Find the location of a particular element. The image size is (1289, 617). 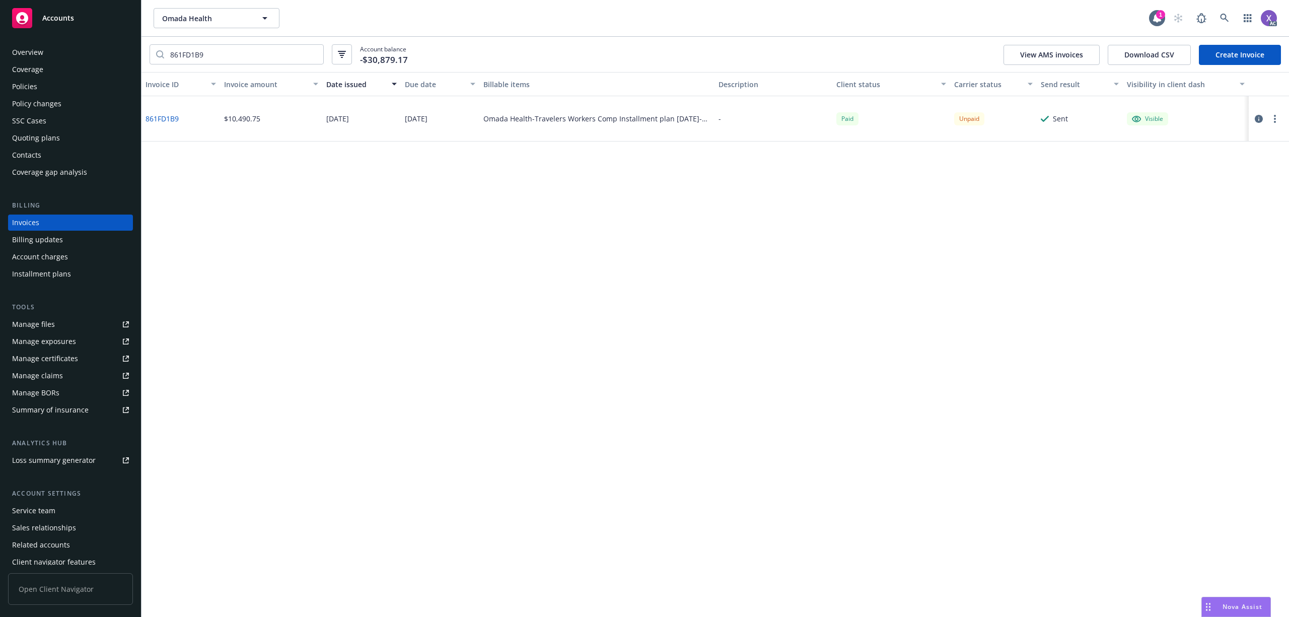

div: Manage files is located at coordinates (33, 324).